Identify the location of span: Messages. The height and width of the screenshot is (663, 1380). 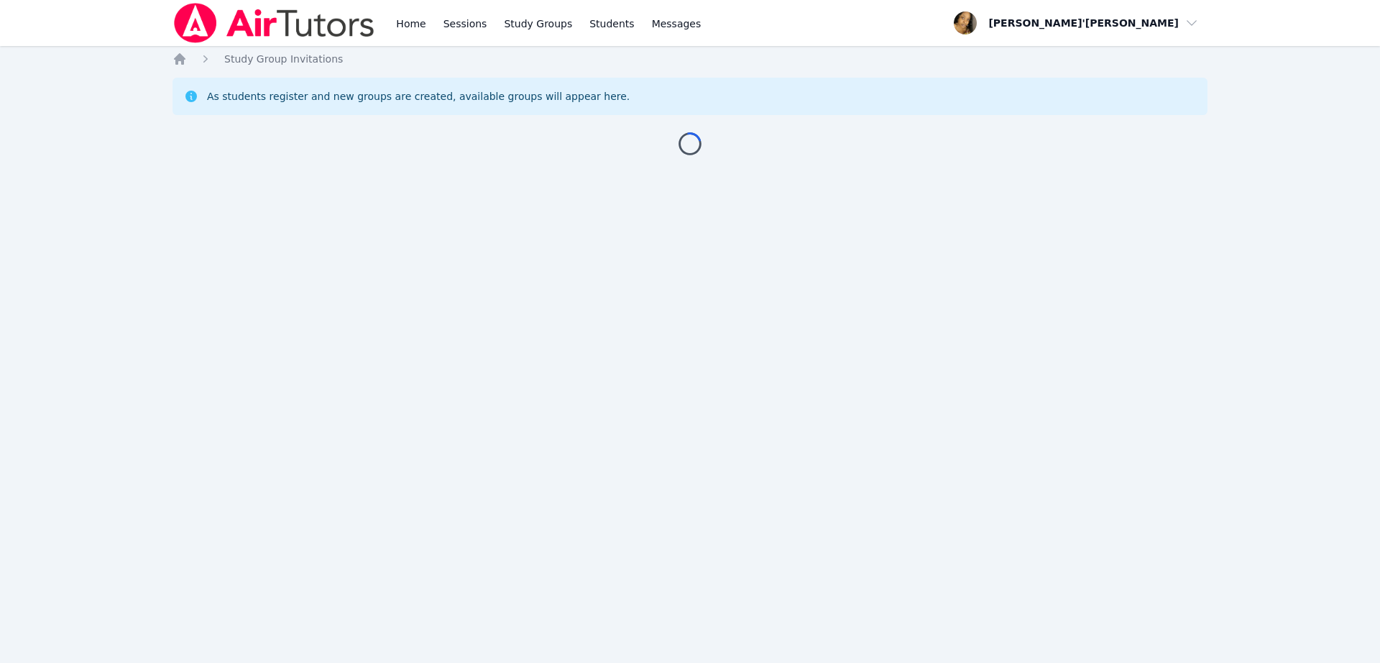
(676, 24).